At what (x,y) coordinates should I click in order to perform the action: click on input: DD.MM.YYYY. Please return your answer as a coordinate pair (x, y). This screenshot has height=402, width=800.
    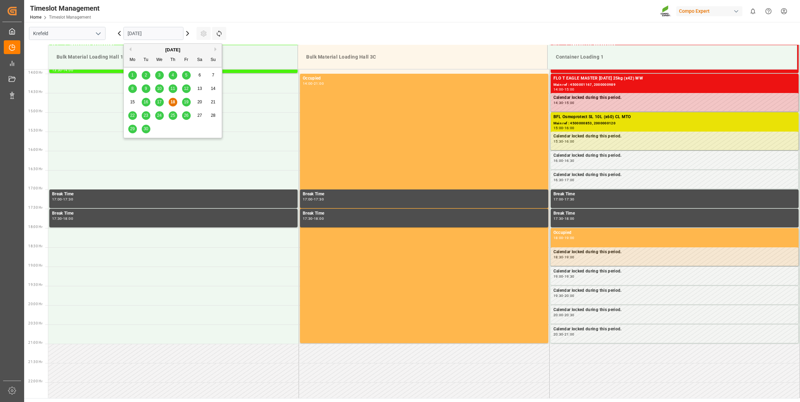
    Looking at the image, I should click on (153, 33).